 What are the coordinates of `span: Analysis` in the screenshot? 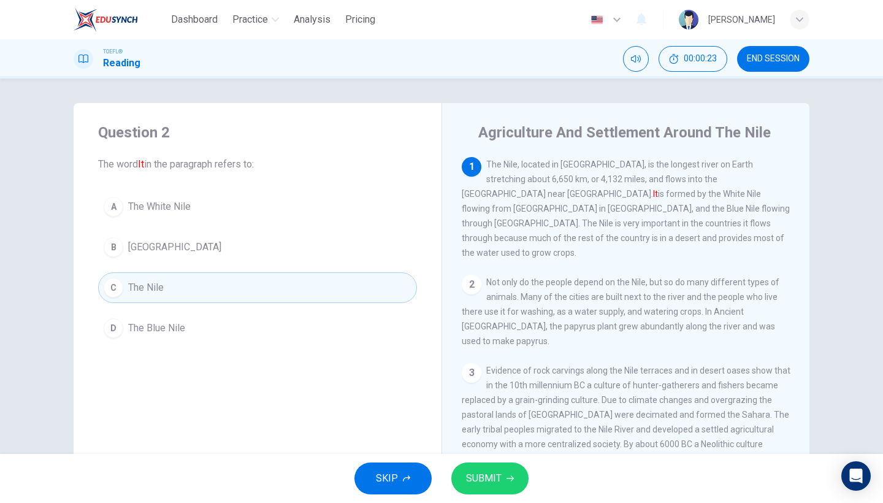 It's located at (312, 20).